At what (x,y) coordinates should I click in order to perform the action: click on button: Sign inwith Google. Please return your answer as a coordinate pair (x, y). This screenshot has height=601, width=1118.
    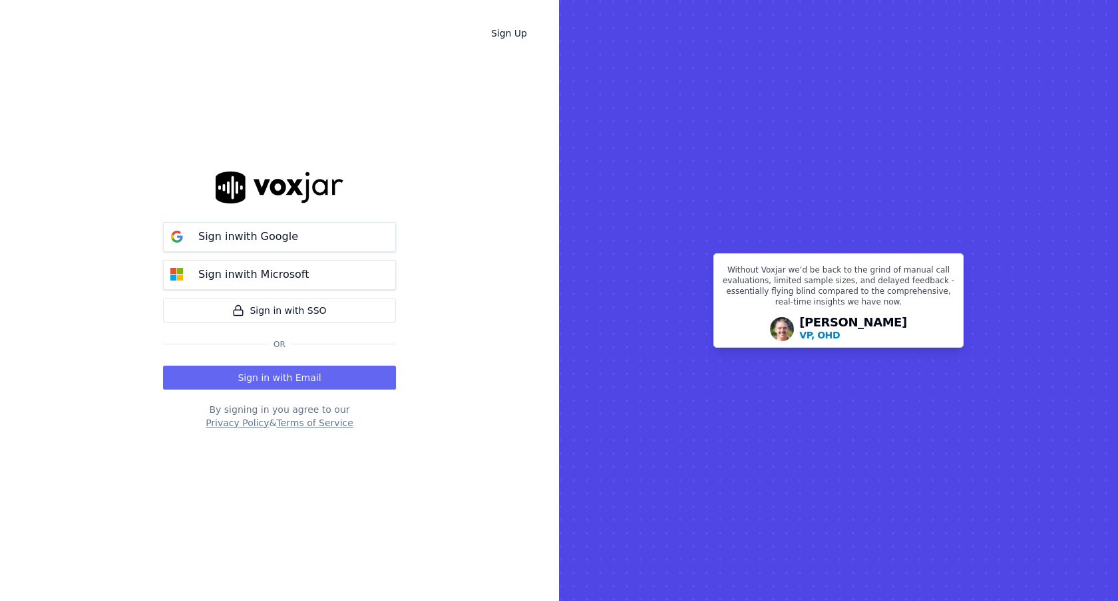
    Looking at the image, I should click on (279, 237).